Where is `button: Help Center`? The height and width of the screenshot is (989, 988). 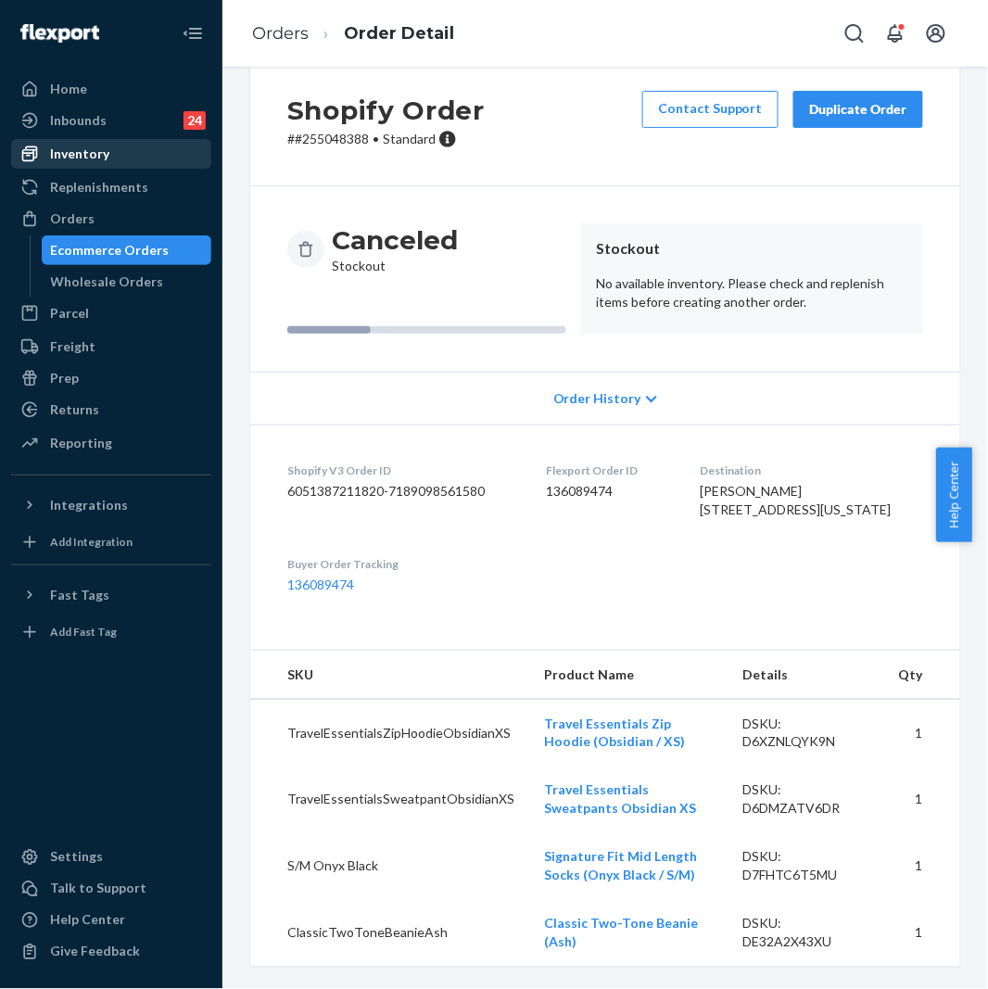 button: Help Center is located at coordinates (954, 495).